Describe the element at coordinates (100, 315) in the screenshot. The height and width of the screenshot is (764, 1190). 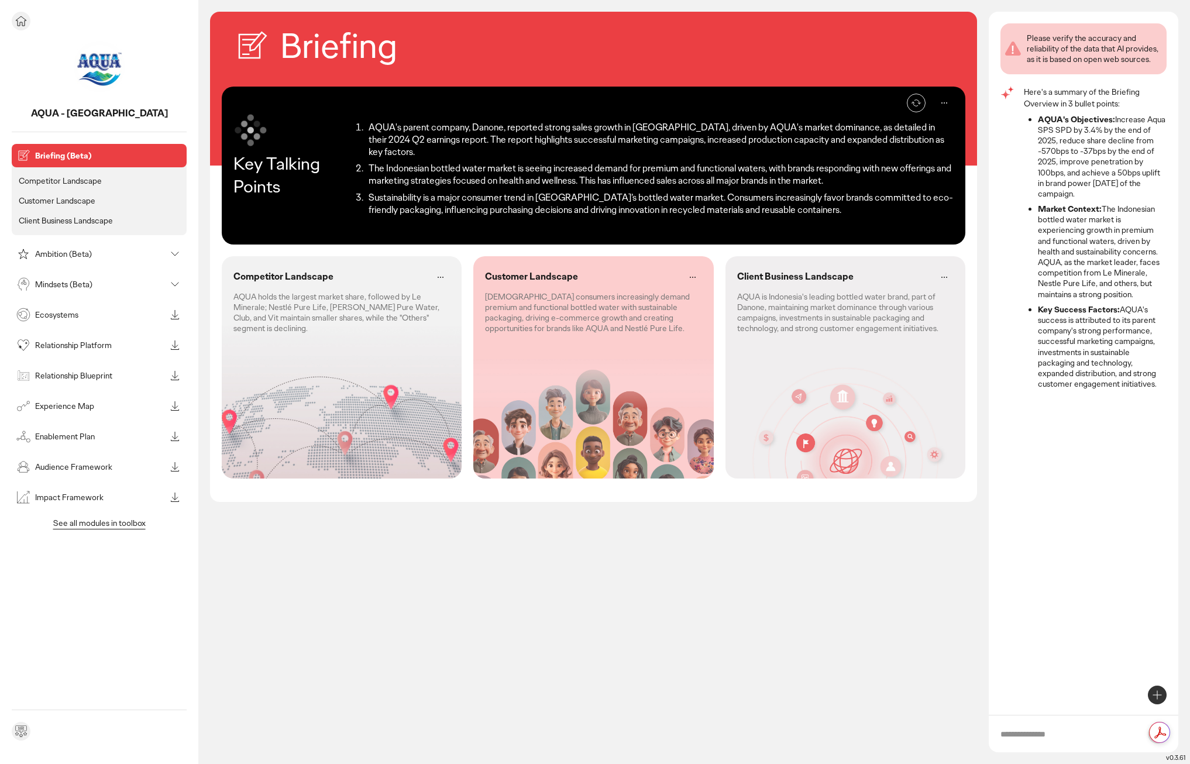
I see `p: Ecosystems` at that location.